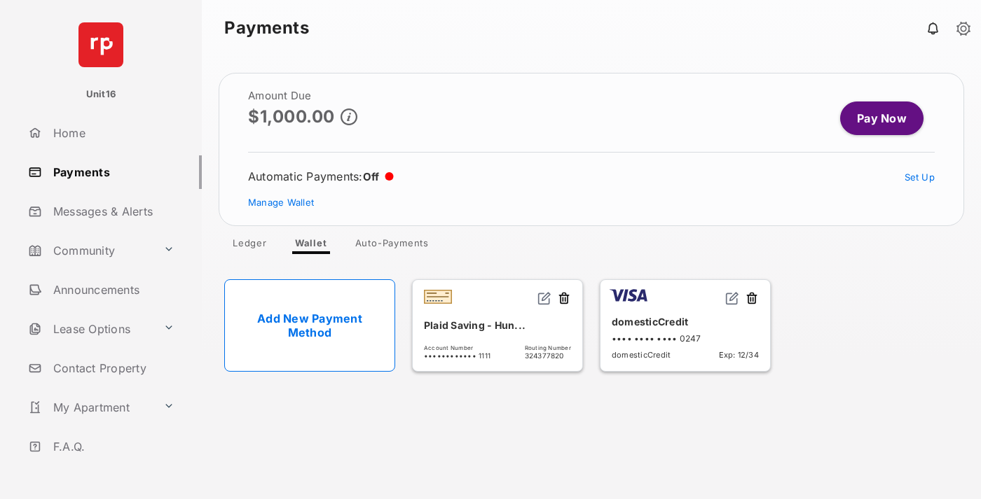 This screenshot has width=981, height=499. Describe the element at coordinates (112, 212) in the screenshot. I see `a: Messages & Alerts` at that location.